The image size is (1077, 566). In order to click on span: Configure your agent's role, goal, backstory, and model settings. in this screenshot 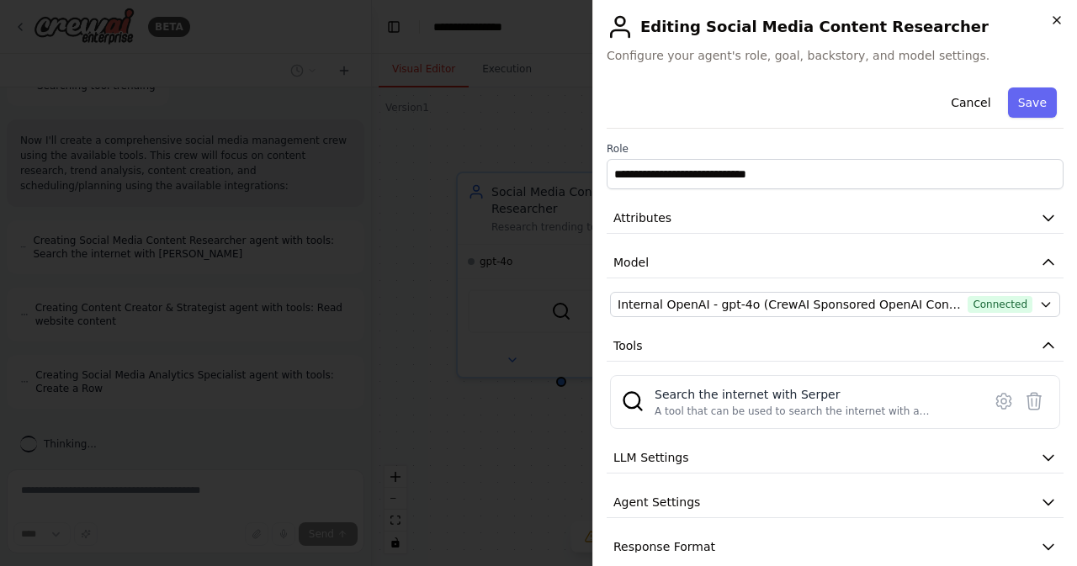, I will do `click(835, 56)`.